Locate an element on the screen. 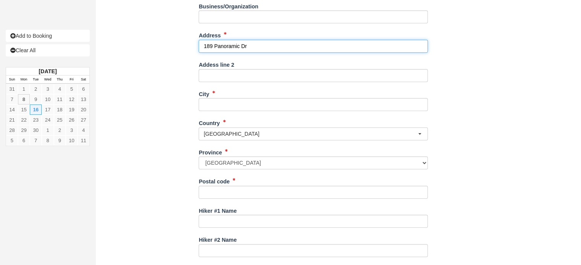  a: 12 is located at coordinates (71, 99).